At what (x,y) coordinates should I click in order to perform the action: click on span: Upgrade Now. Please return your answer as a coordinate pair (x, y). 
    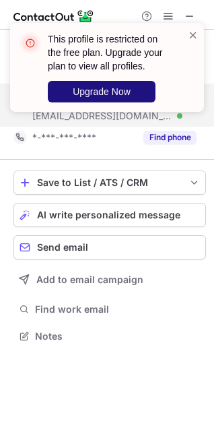
    Looking at the image, I should click on (102, 92).